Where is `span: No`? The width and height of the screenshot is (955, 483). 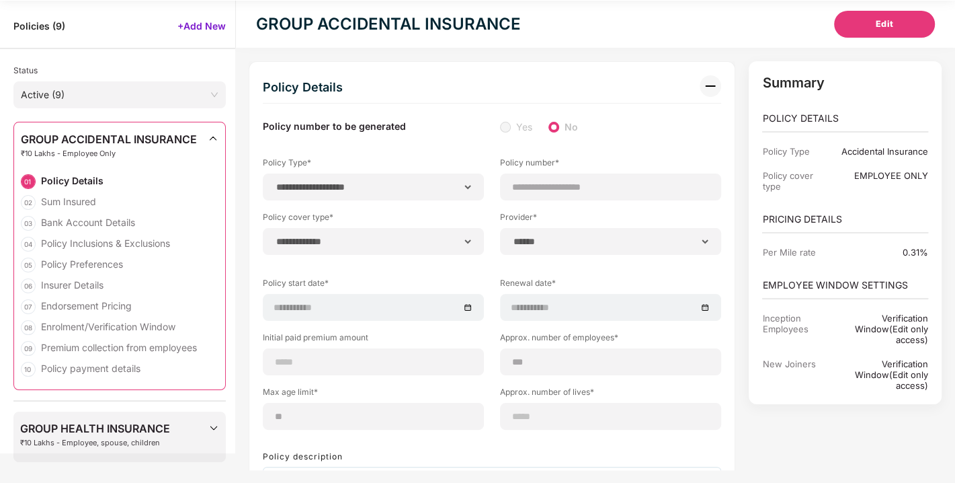
span: No is located at coordinates (571, 127).